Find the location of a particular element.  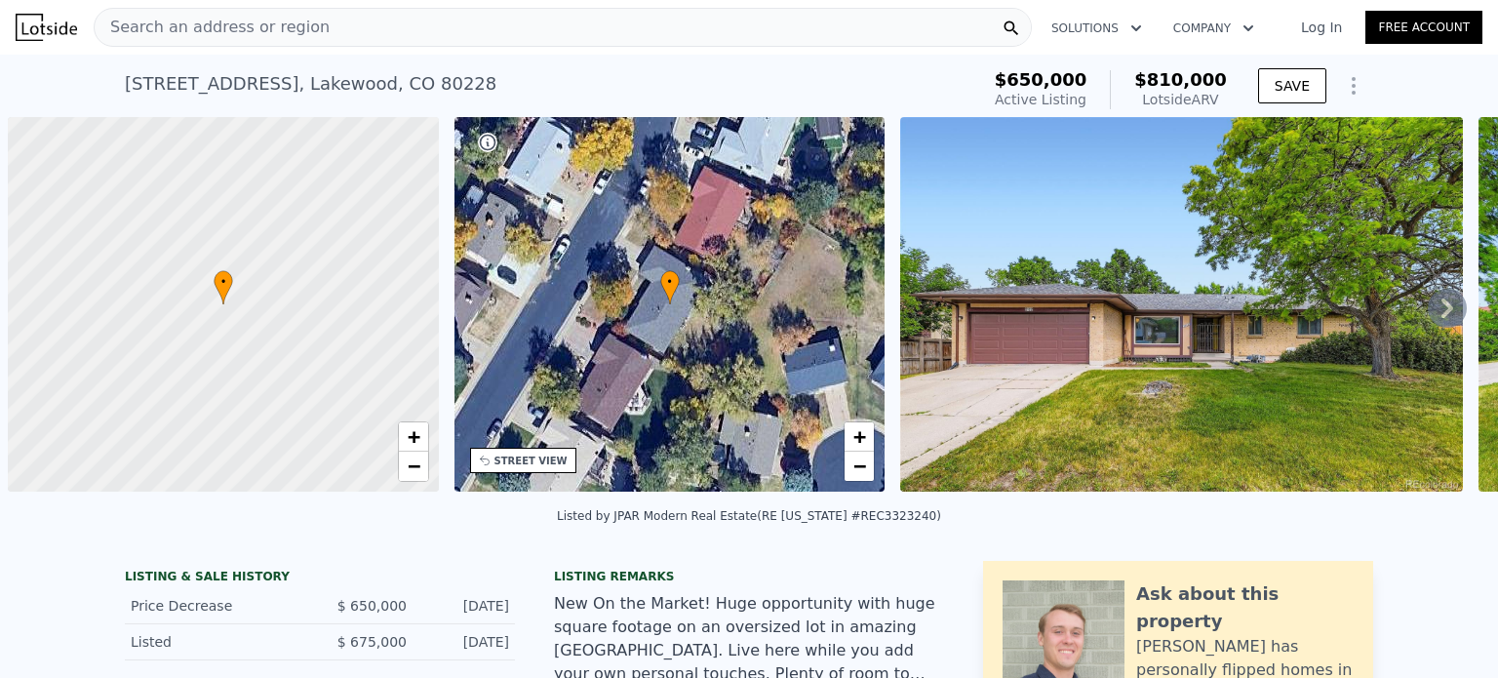

div: Ask about this property is located at coordinates (1244, 607).